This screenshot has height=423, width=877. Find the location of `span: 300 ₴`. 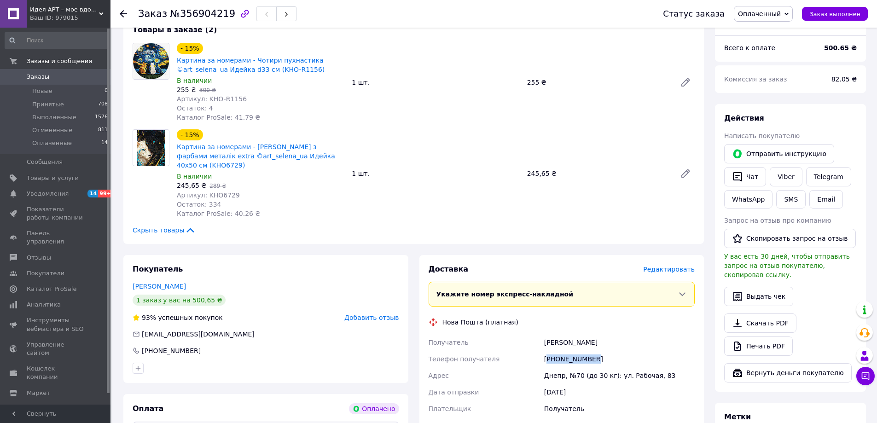

span: 300 ₴ is located at coordinates (208, 90).